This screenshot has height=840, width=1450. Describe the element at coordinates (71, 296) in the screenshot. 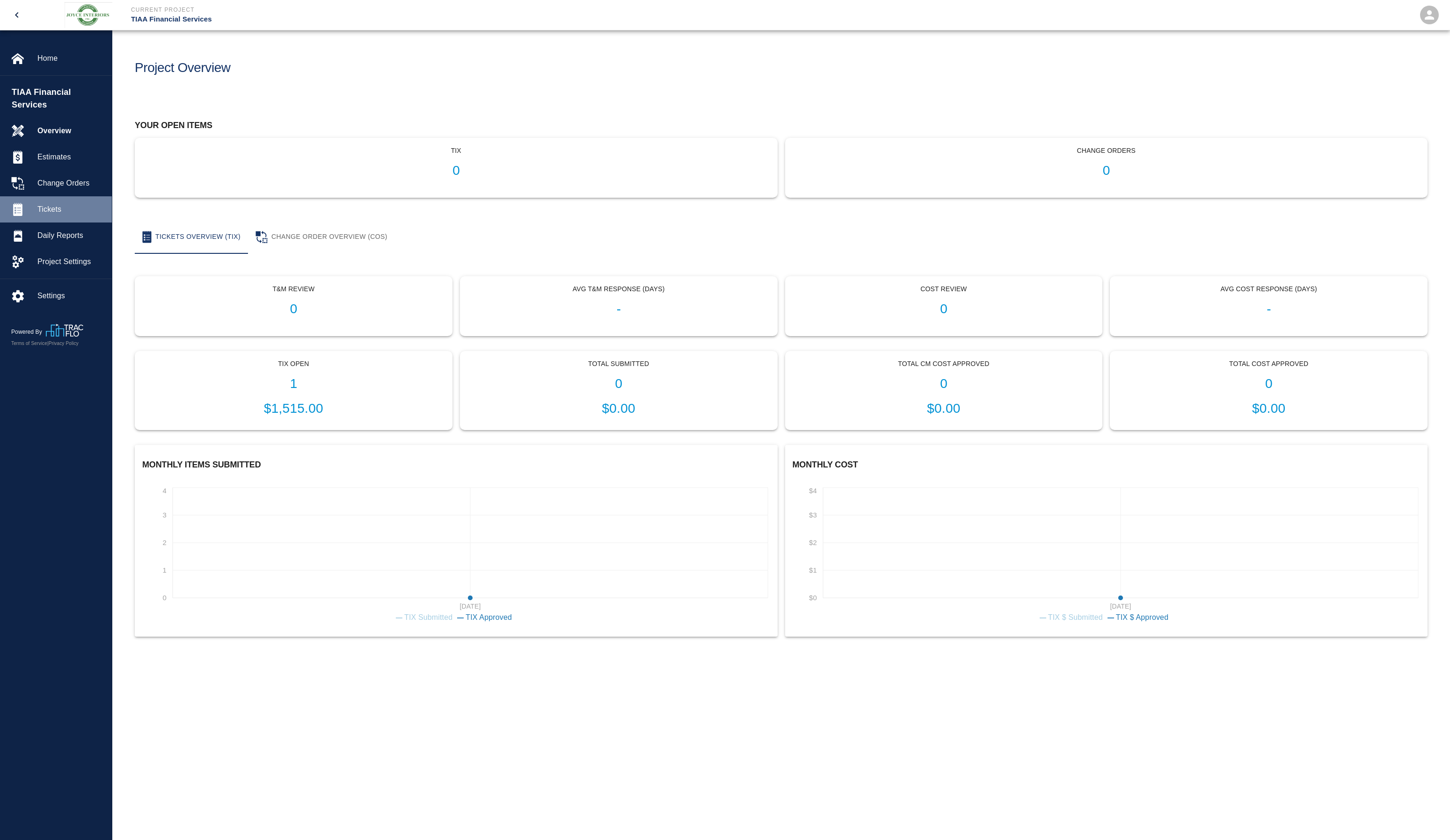

I see `span: Settings` at that location.